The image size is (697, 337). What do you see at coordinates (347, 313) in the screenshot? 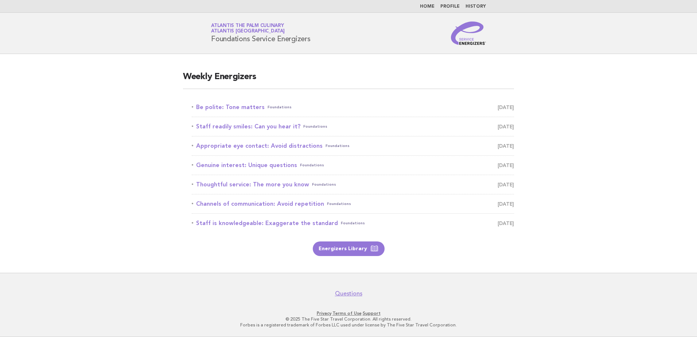
I see `a: Terms of Use` at bounding box center [347, 313].